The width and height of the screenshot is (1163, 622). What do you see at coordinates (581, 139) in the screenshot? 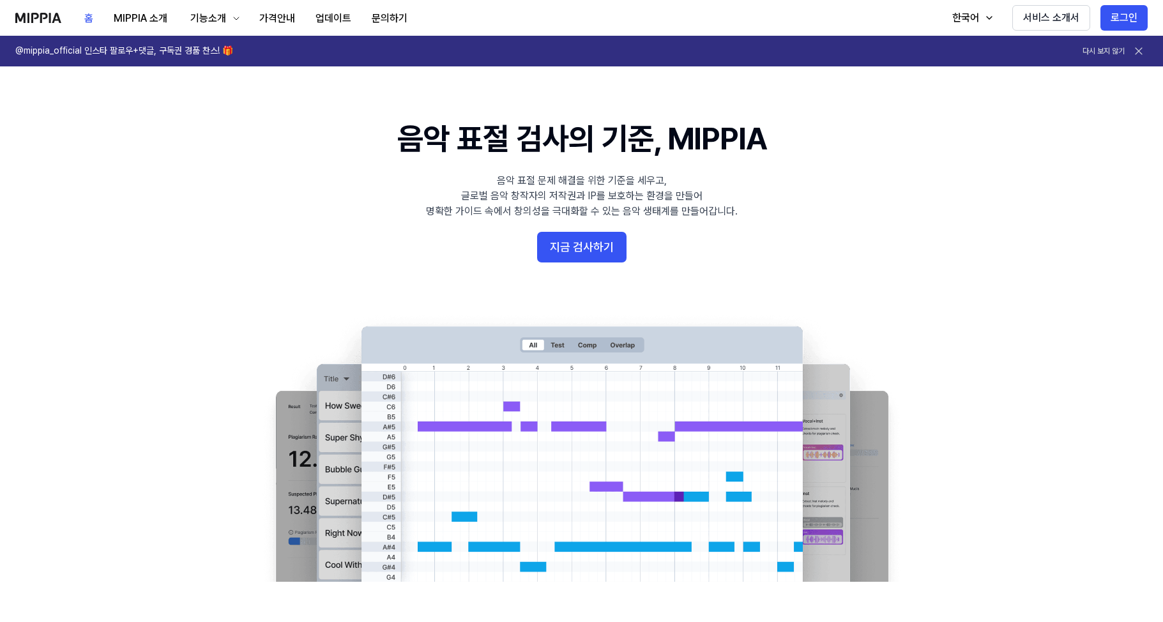
I see `h1: 음악 표절 검사의 기준, MIPPIA` at bounding box center [581, 139].